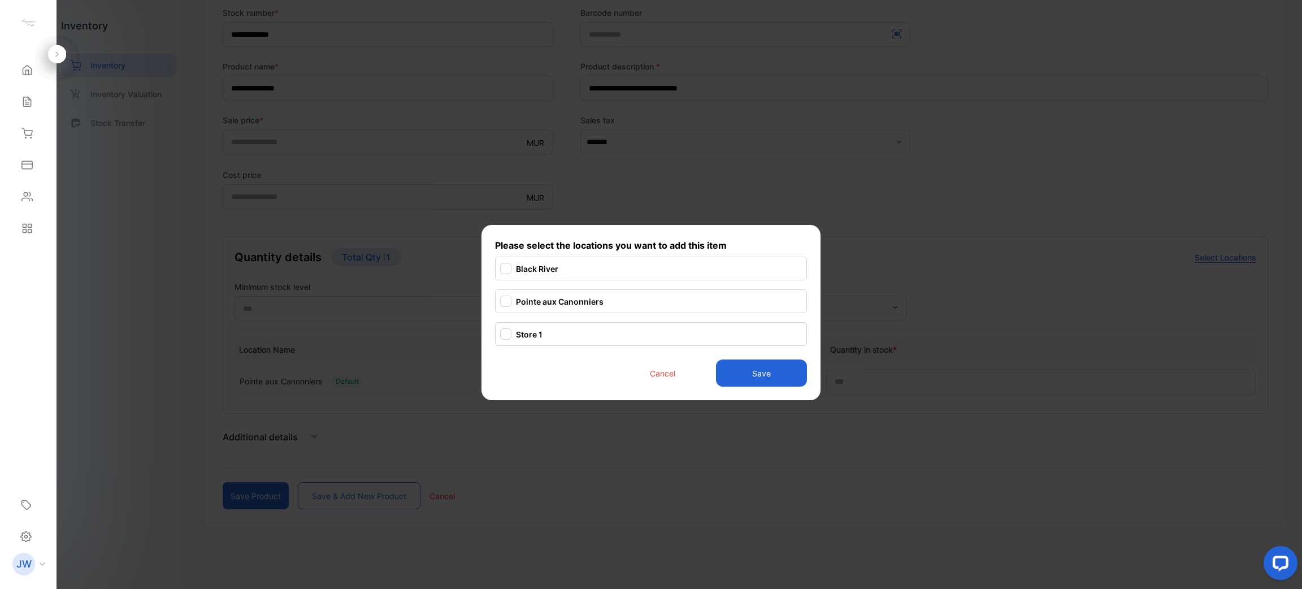  I want to click on button: Open LiveChat chat widget, so click(26, 21).